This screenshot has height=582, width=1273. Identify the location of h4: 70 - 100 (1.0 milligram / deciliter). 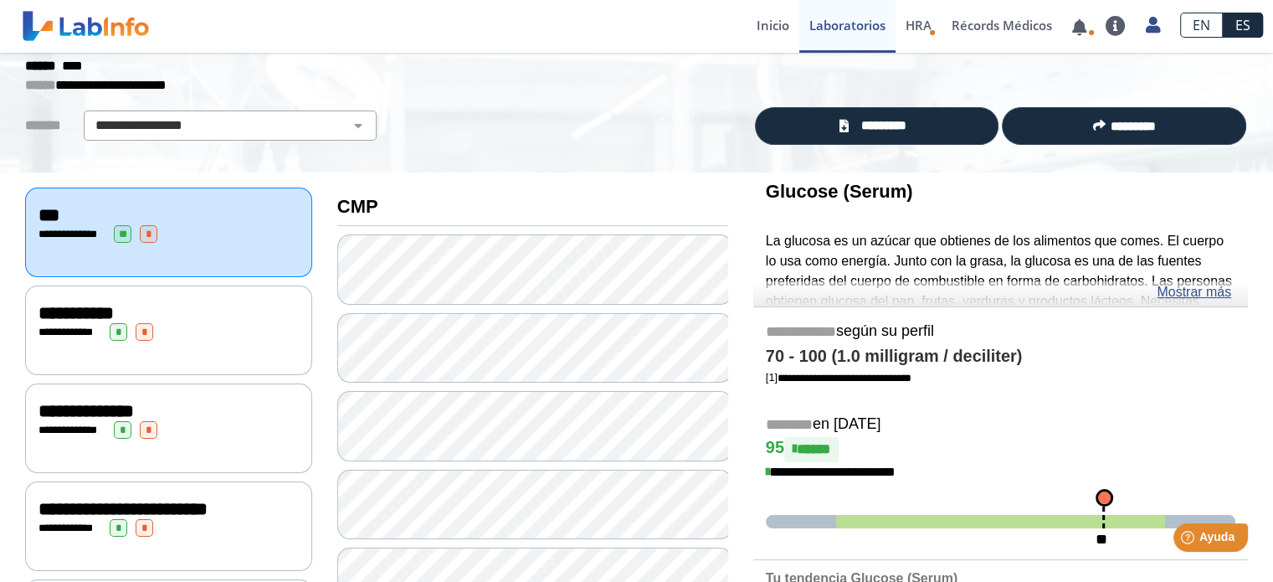
(1000, 357).